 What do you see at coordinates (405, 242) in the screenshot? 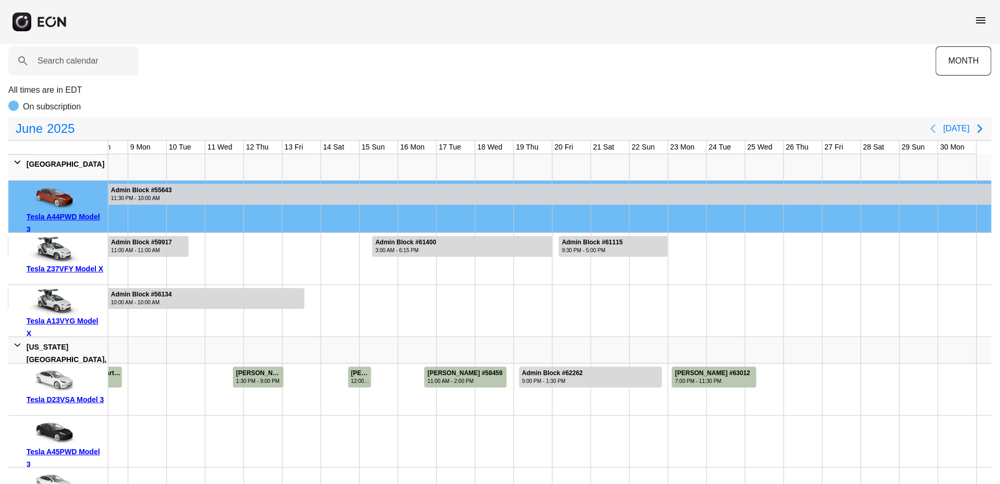
I see `div: Admin Block #61400` at bounding box center [405, 242].